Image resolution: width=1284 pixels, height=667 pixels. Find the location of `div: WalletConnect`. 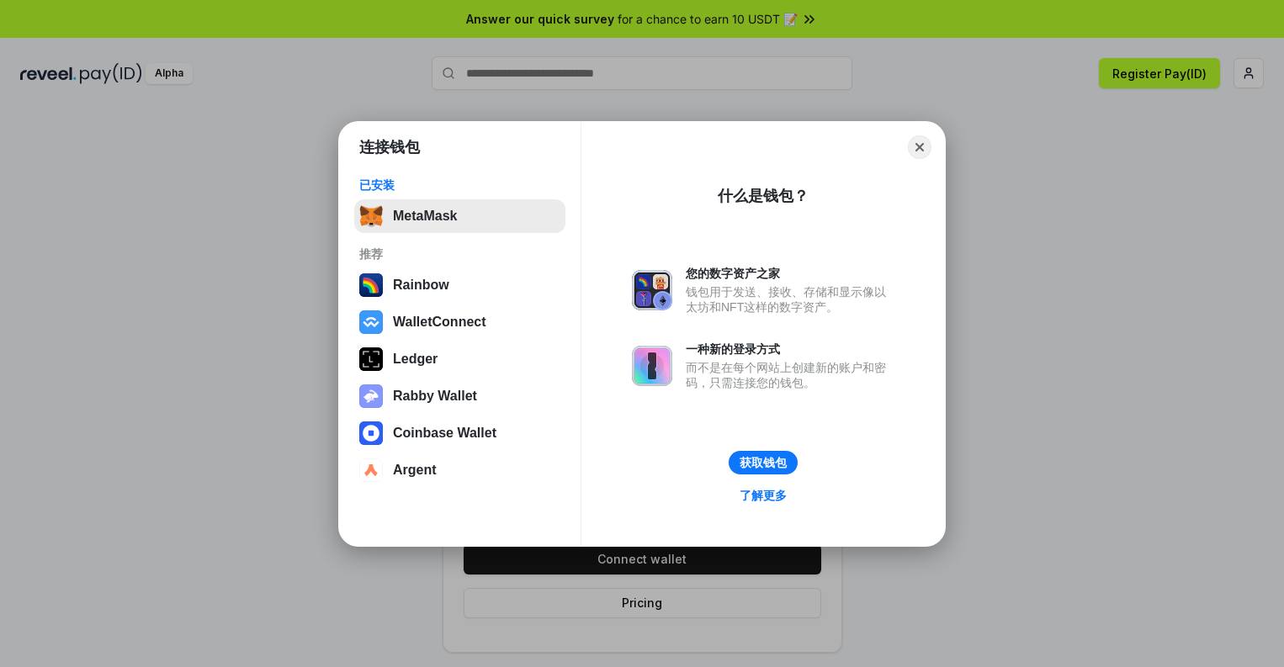

div: WalletConnect is located at coordinates (439, 322).